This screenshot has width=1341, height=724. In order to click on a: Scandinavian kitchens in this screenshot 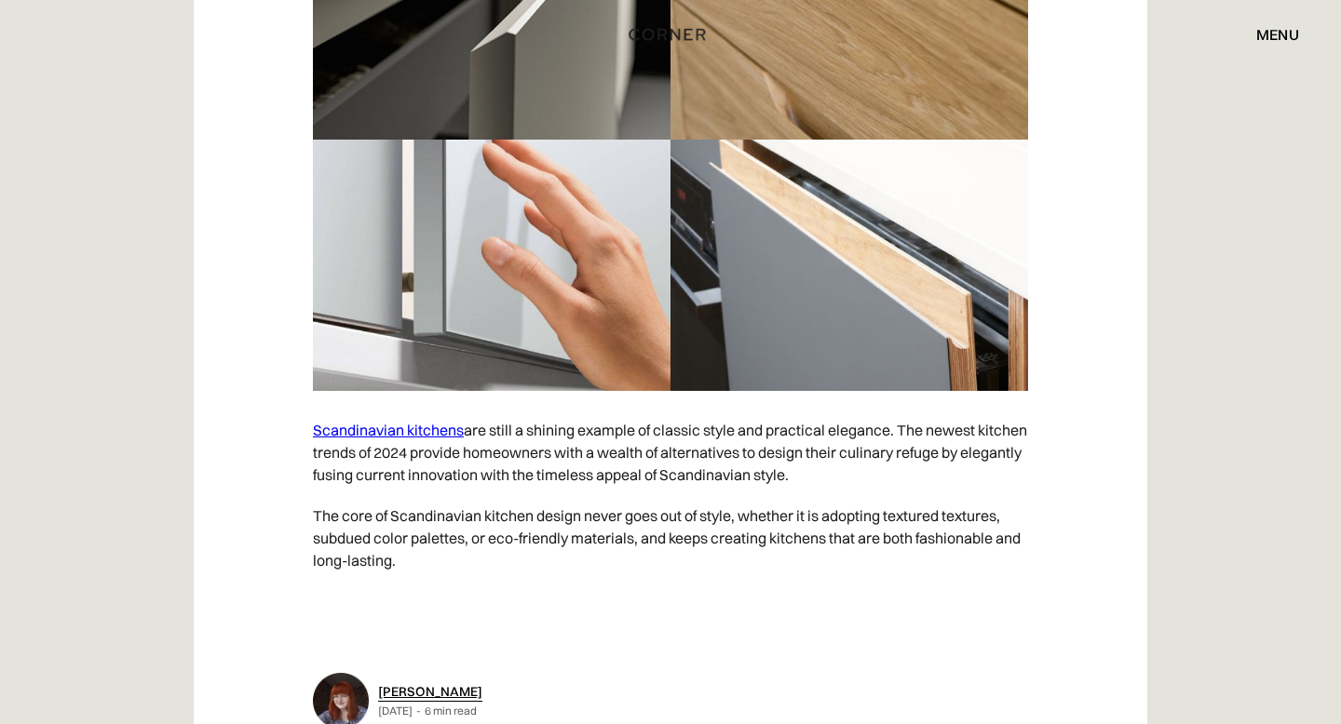, I will do `click(388, 430)`.